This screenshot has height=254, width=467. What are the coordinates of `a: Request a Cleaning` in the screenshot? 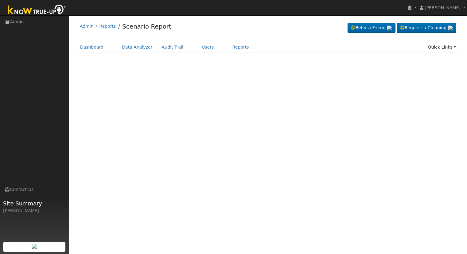 It's located at (427, 28).